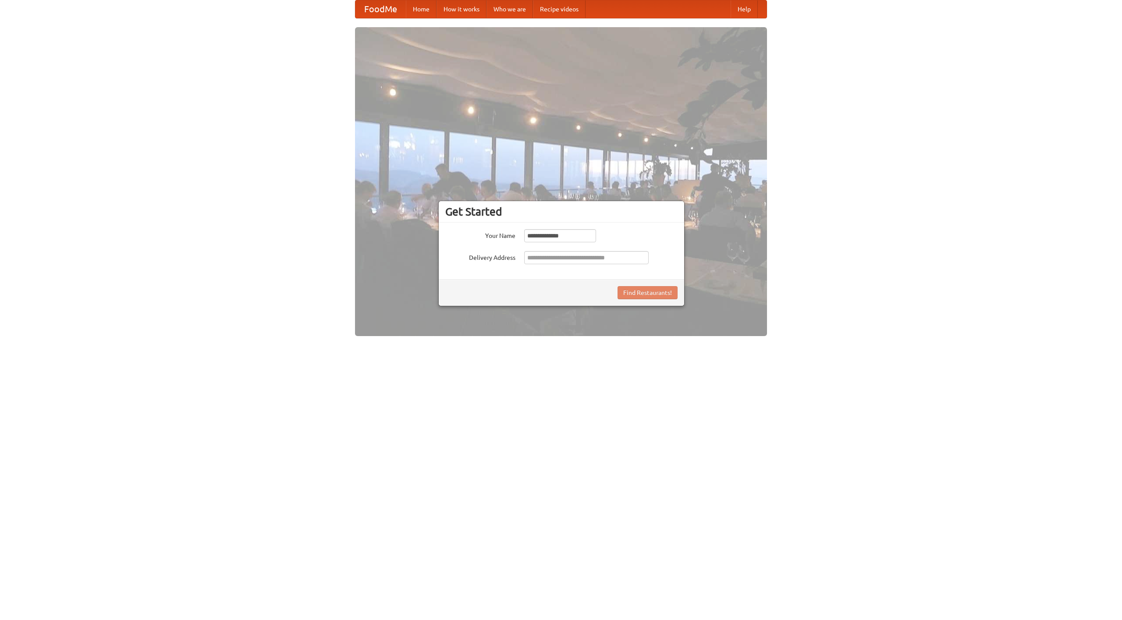  Describe the element at coordinates (562, 212) in the screenshot. I see `h3: Get Started` at that location.